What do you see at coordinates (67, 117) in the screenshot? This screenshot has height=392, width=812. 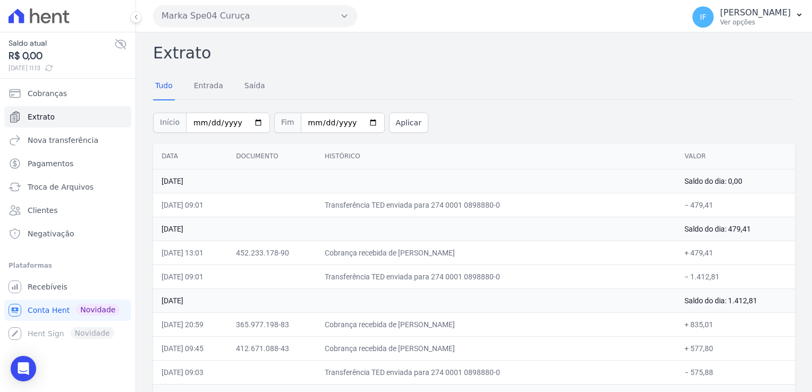 I see `a: Extrato` at bounding box center [67, 117].